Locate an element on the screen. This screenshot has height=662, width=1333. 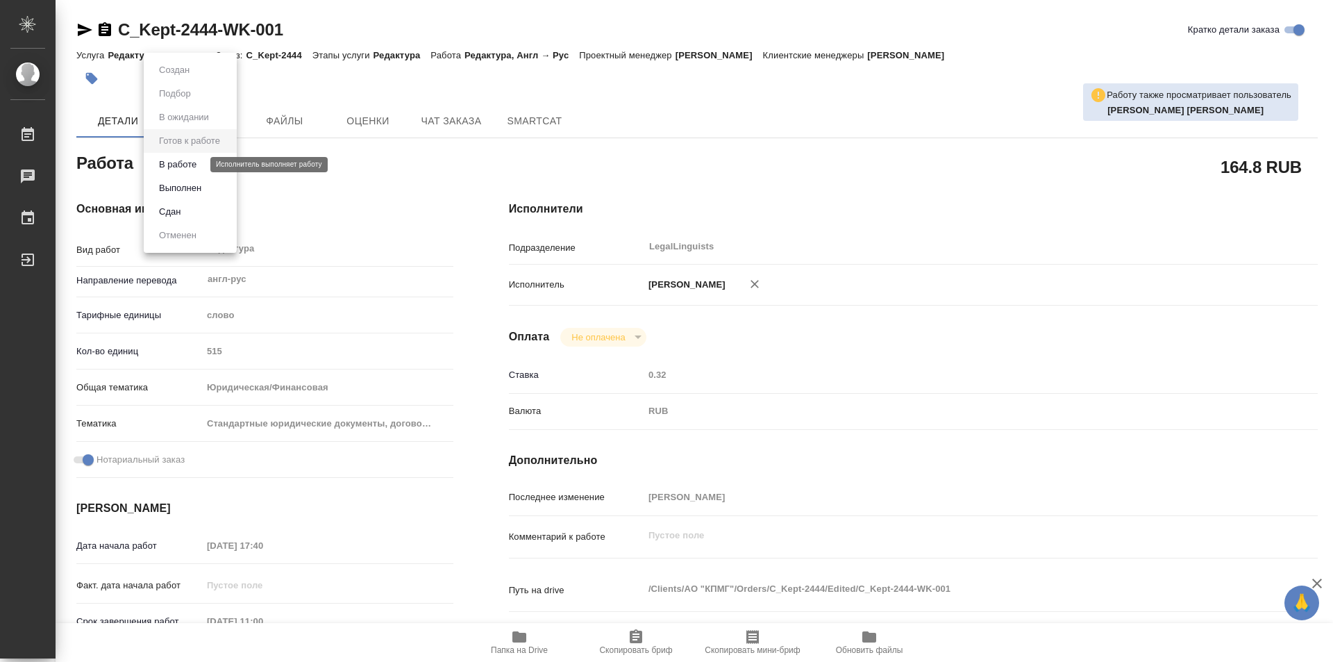
button: Отменен is located at coordinates (178, 235).